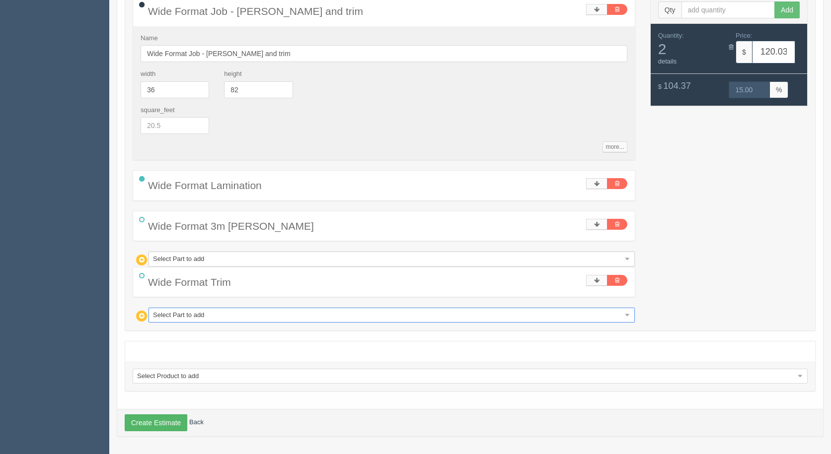 The image size is (831, 454). I want to click on a: more..., so click(614, 147).